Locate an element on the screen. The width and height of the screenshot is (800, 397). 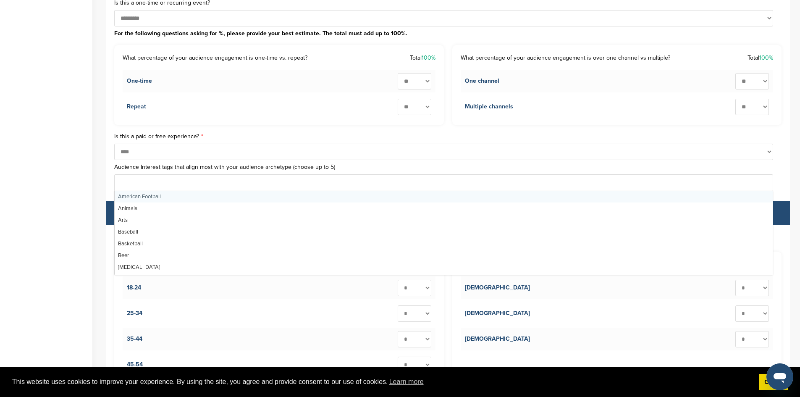
div: American Football is located at coordinates (443, 196).